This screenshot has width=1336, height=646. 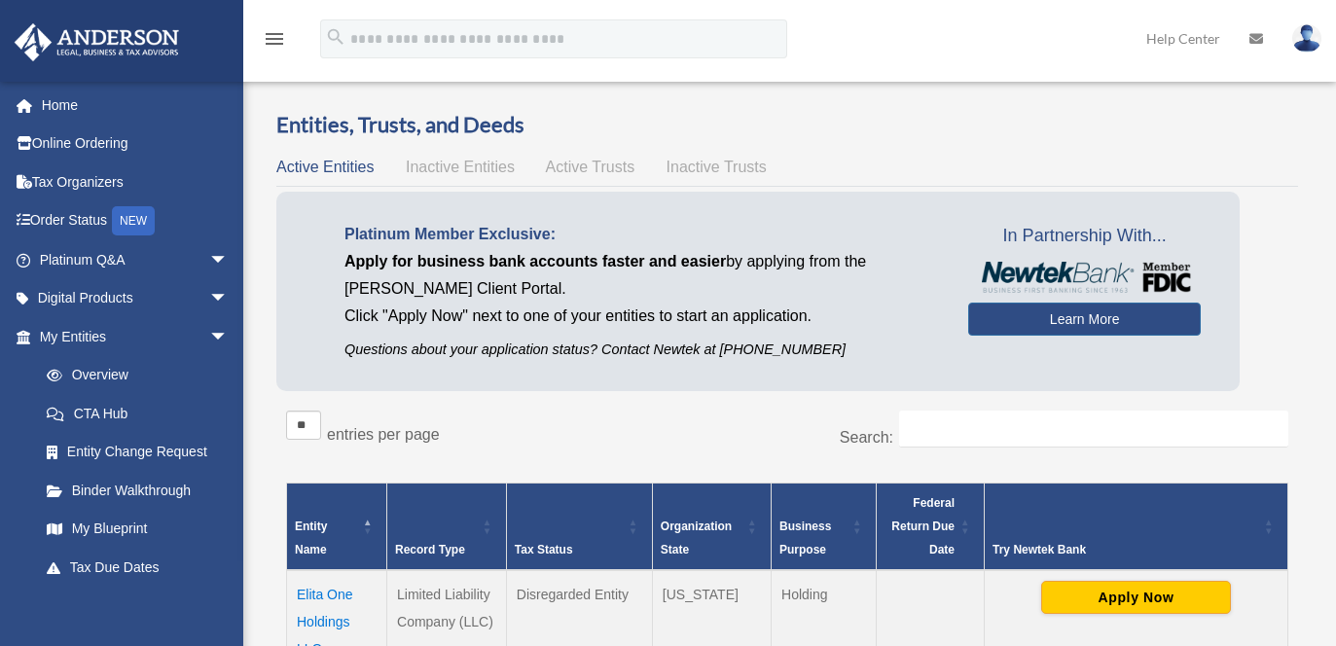 What do you see at coordinates (137, 529) in the screenshot?
I see `a: My Blueprint` at bounding box center [137, 529].